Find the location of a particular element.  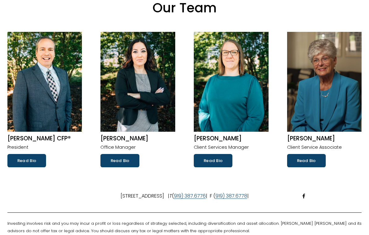

p: Investing involves risk and you may incur a profit or loss regardless of strategy selected, inclu... is located at coordinates (185, 227).